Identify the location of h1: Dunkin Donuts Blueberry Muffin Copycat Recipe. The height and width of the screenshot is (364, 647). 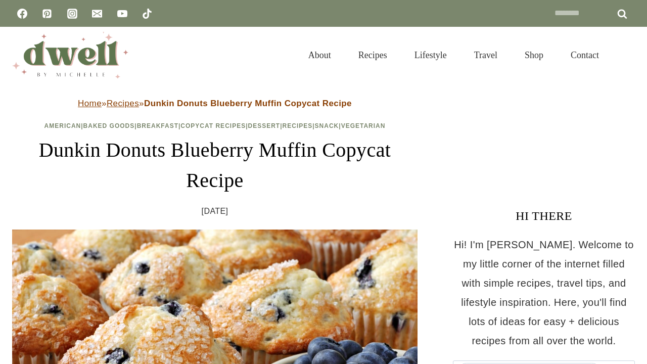
(215, 165).